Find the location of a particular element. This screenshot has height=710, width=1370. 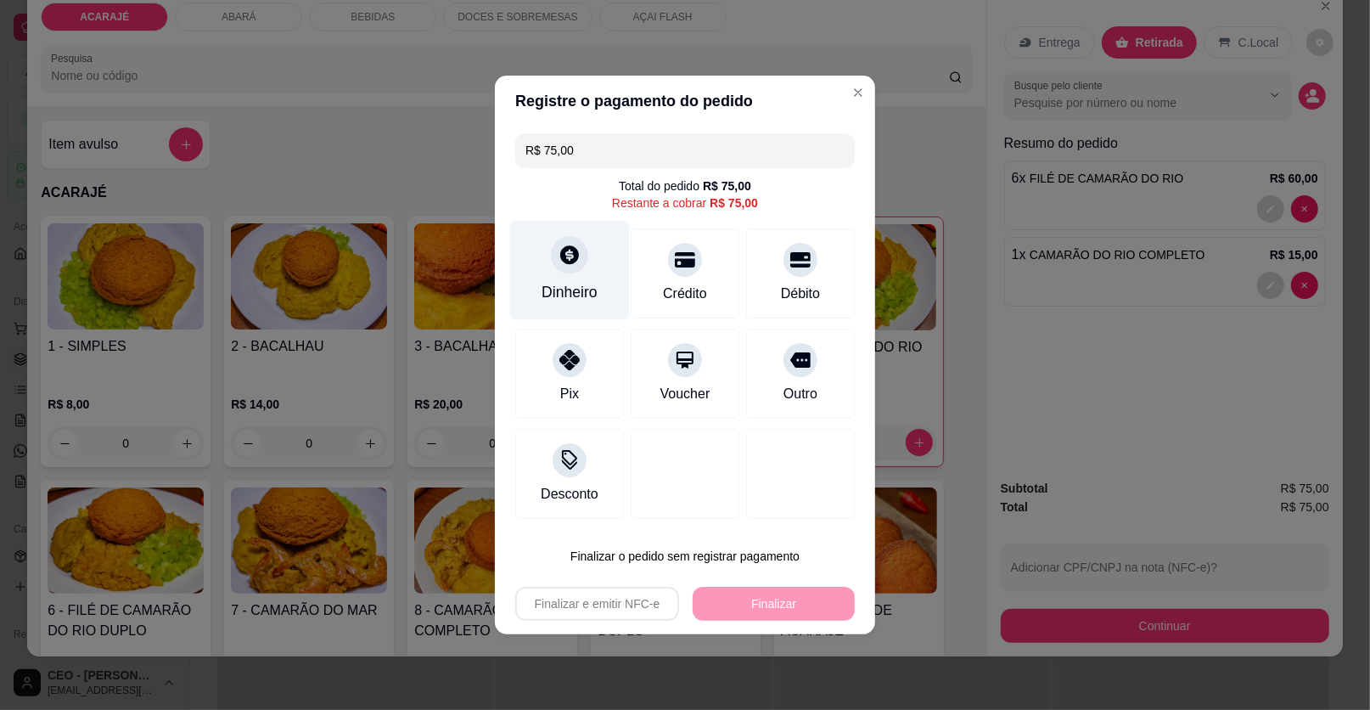

div: Desconto is located at coordinates (570, 494).